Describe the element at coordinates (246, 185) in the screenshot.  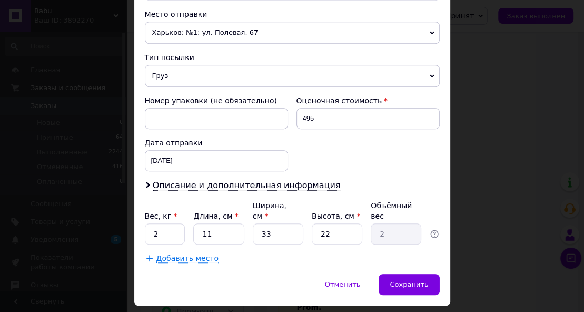
I see `span: Описание и дополнительная информация` at that location.